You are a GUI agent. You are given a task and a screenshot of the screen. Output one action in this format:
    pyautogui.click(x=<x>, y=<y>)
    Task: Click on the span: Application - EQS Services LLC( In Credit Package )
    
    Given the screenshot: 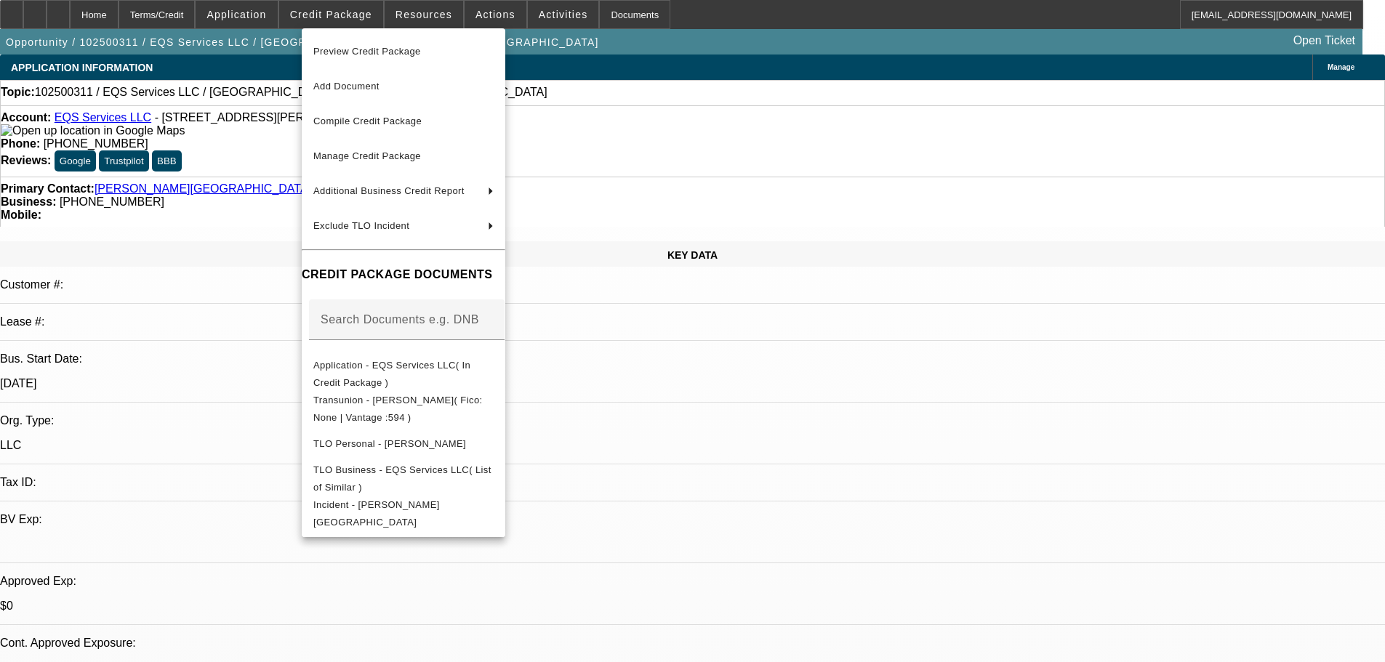 What is the action you would take?
    pyautogui.click(x=392, y=374)
    